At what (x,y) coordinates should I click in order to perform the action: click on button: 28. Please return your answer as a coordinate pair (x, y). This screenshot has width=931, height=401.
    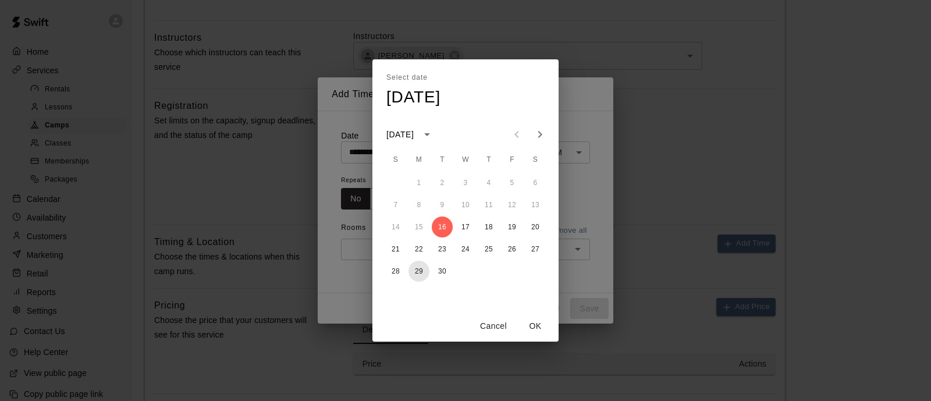
    Looking at the image, I should click on (396, 271).